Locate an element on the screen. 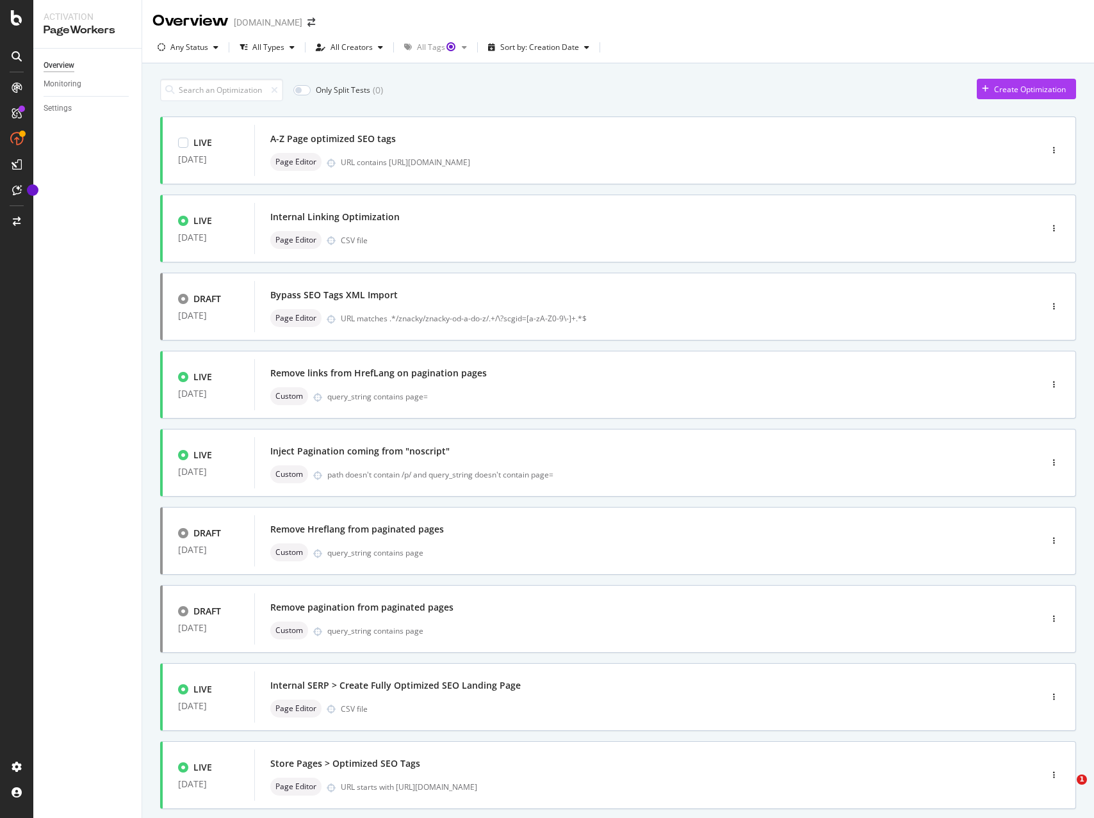 This screenshot has height=818, width=1094. div: All Types is located at coordinates (268, 47).